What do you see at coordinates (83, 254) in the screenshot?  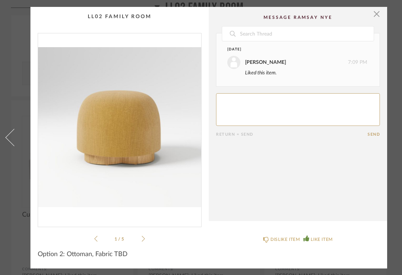 I see `span: Option 2: Ottoman, Fabric TBD` at bounding box center [83, 254].